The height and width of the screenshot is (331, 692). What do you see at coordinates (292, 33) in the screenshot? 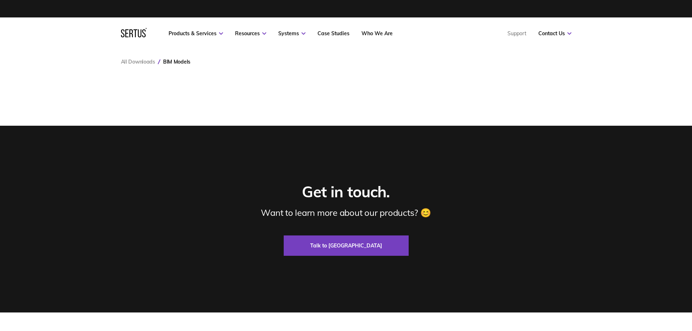
I see `a: Systems` at bounding box center [292, 33].